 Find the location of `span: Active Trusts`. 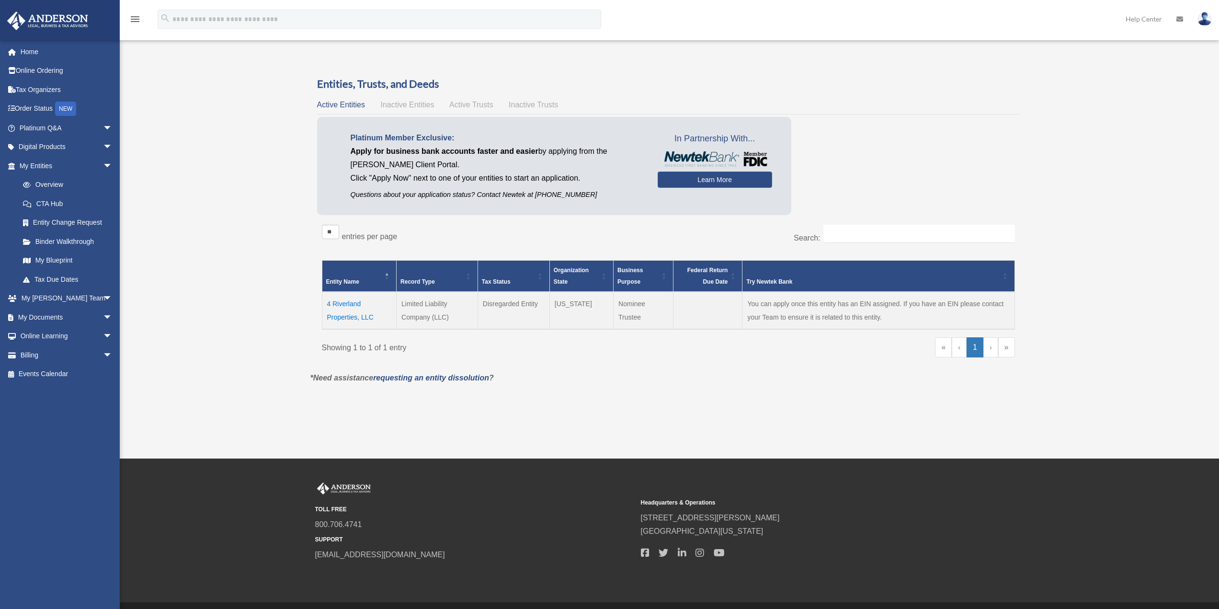

span: Active Trusts is located at coordinates (471, 104).